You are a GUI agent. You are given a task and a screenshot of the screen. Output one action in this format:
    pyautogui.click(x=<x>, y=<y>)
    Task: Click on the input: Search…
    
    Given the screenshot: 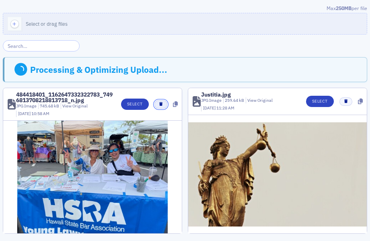 What is the action you would take?
    pyautogui.click(x=41, y=46)
    